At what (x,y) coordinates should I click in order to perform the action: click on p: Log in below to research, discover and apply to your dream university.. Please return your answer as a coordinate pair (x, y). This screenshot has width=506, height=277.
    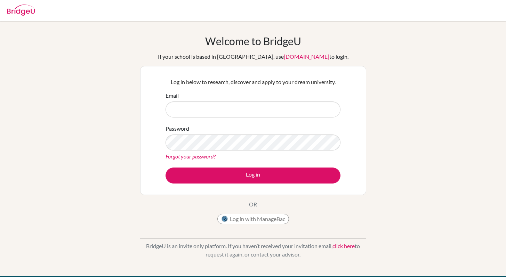
    Looking at the image, I should click on (253, 82).